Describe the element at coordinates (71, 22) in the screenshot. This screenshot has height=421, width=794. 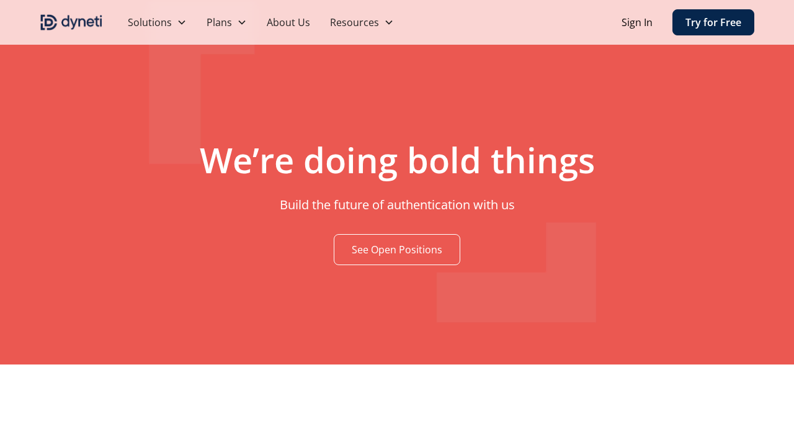
I see `img: Dyneti indigo logo` at that location.